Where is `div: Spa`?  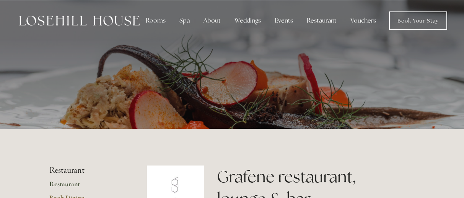
div: Spa is located at coordinates (184, 21).